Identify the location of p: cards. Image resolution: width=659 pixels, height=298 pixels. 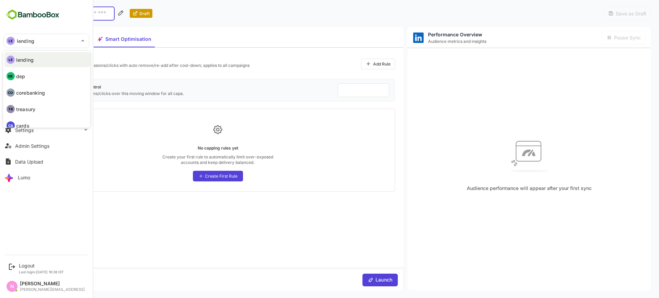
(23, 126).